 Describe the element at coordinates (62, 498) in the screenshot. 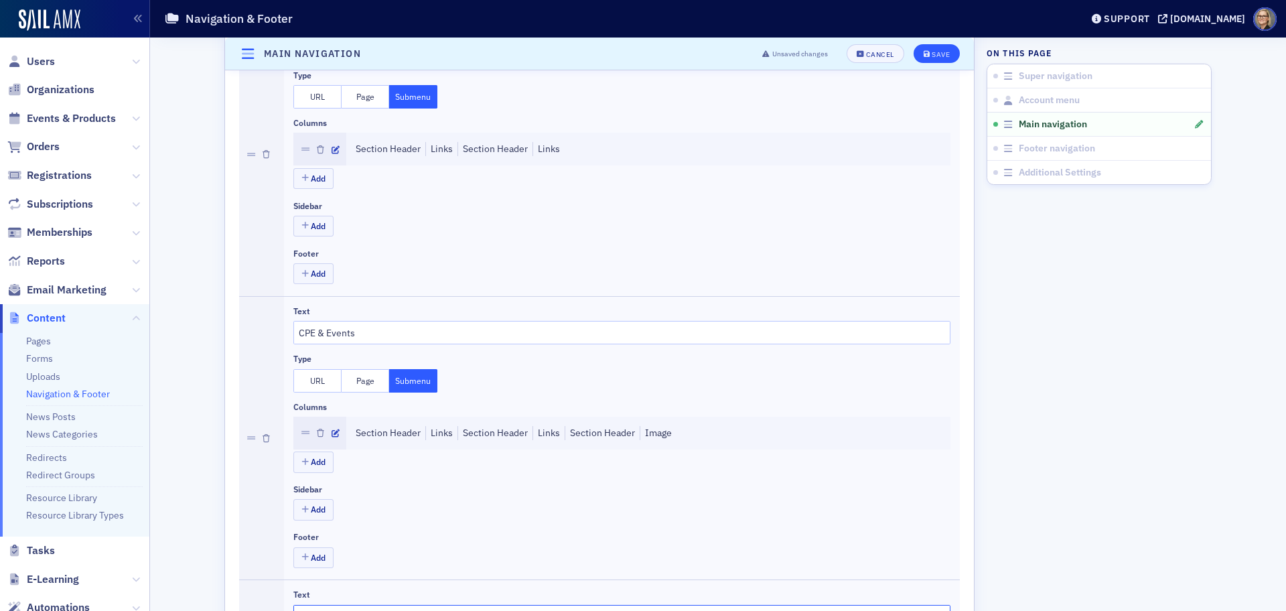

I see `a: Resource Library` at that location.